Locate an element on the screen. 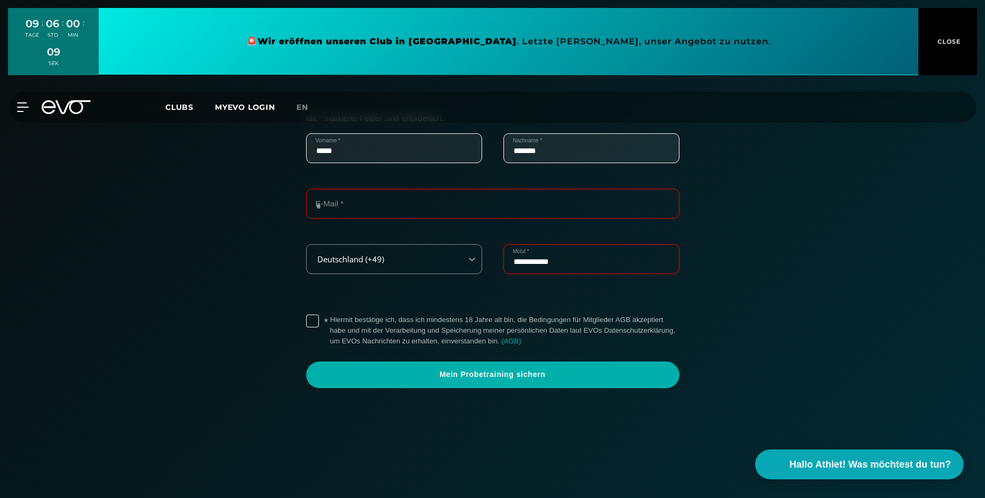 The image size is (985, 498). div: Deutschland (+49) is located at coordinates (381, 259).